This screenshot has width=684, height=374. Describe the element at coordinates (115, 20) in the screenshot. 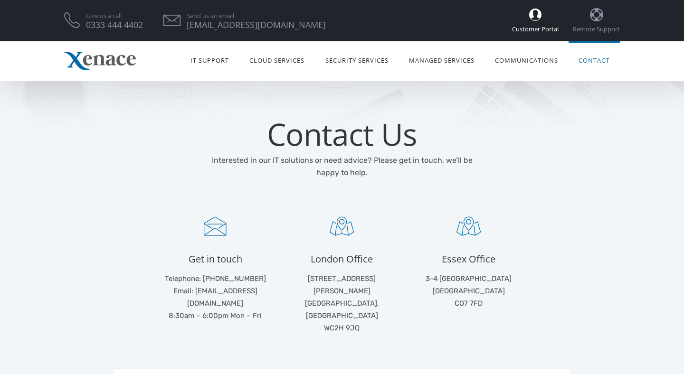

I see `a: Give us a call 0333 444 4402` at that location.